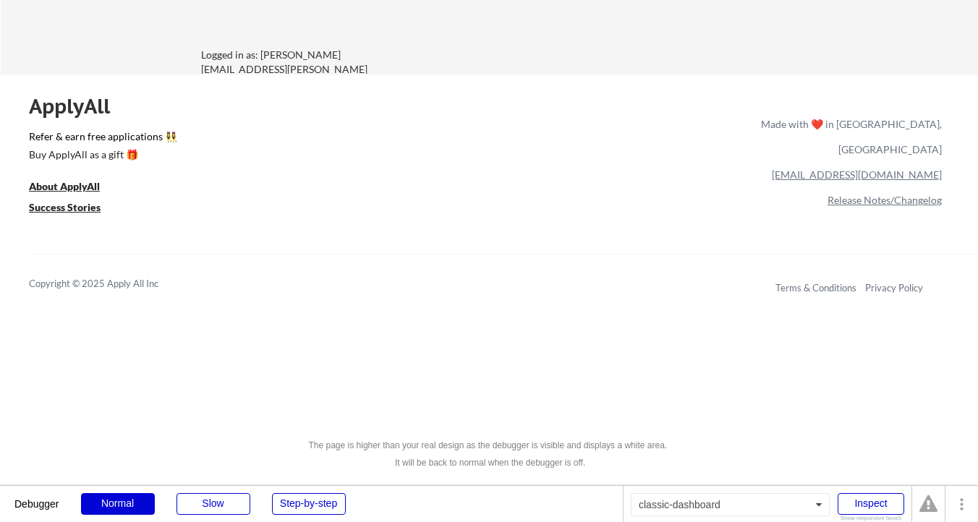 The height and width of the screenshot is (522, 978). Describe the element at coordinates (101, 155) in the screenshot. I see `div: Buy ApplyAll as a gift 🎁` at that location.